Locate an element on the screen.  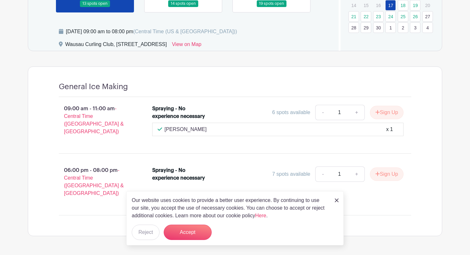
a: 3 is located at coordinates (415, 27).